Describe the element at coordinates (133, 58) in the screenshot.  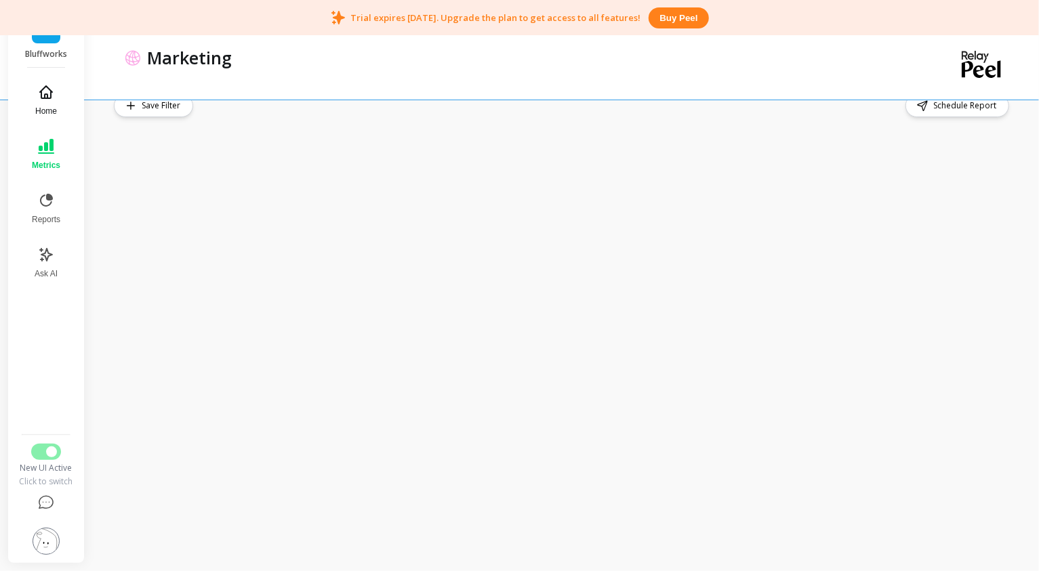
I see `img: header icon` at that location.